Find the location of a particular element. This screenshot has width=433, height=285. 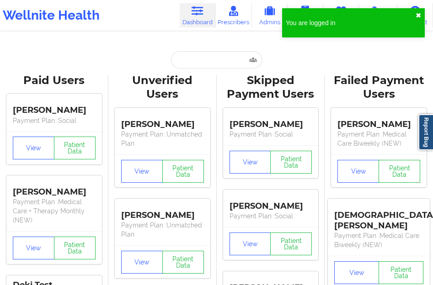

a: Report Bug is located at coordinates (426, 132).